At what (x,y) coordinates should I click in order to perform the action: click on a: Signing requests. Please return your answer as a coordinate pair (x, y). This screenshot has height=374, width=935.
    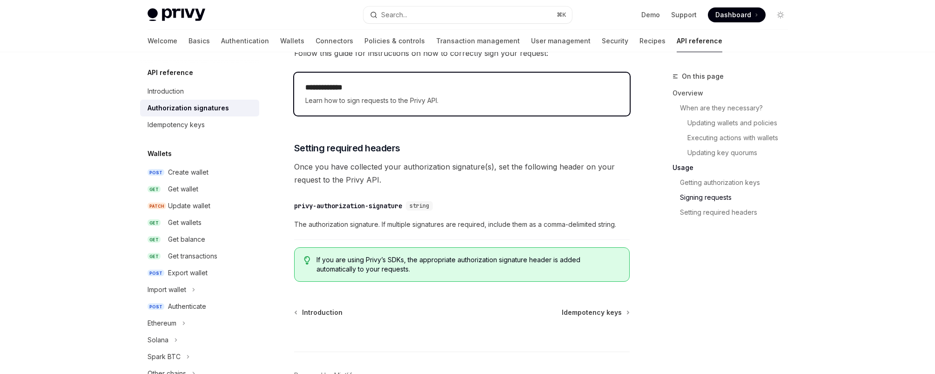
    Looking at the image, I should click on (734, 197).